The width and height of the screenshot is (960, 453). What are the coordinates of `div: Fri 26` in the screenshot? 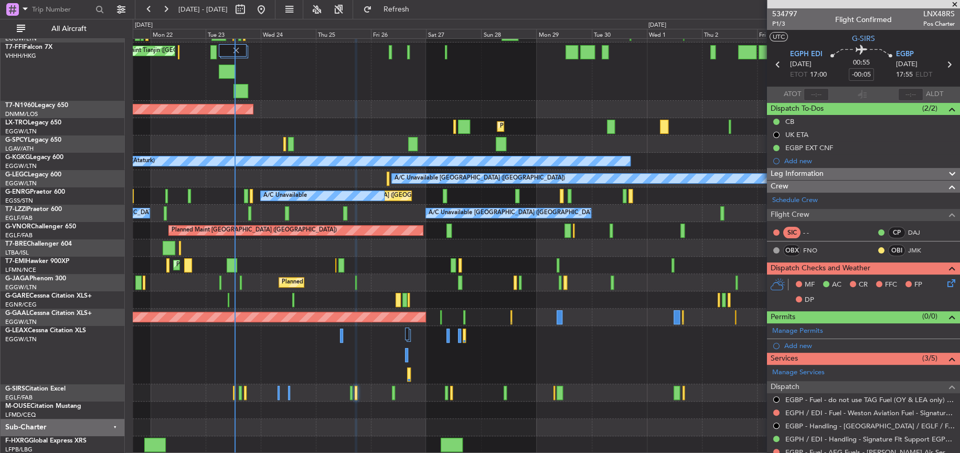 It's located at (398, 34).